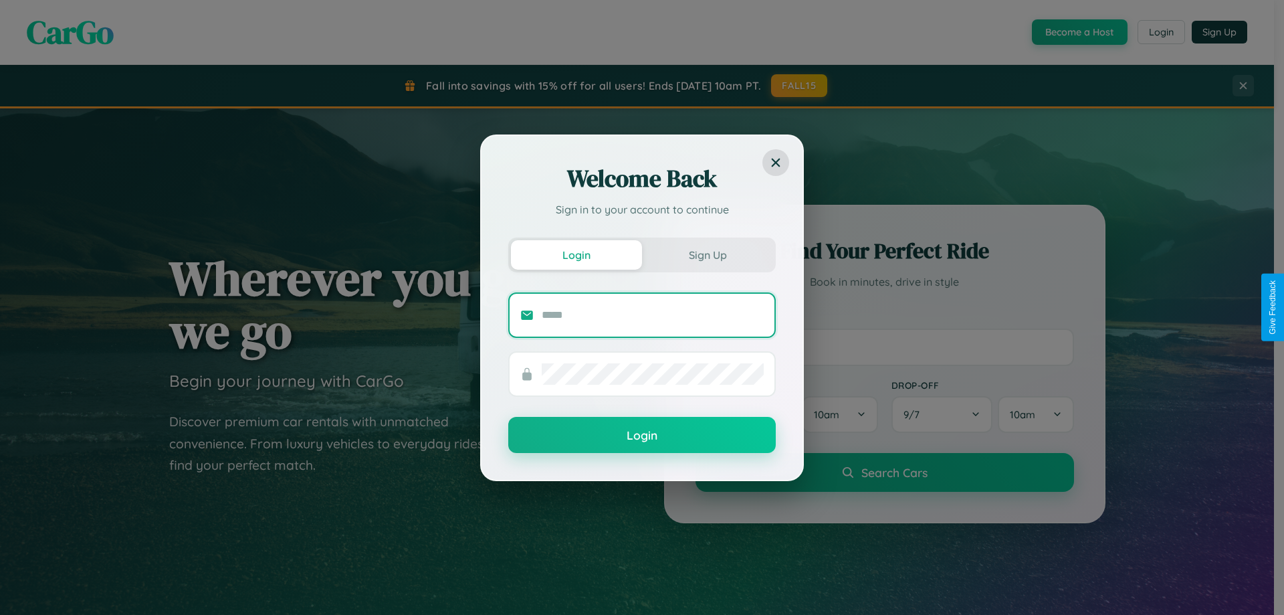  I want to click on h2: Welcome Back, so click(642, 179).